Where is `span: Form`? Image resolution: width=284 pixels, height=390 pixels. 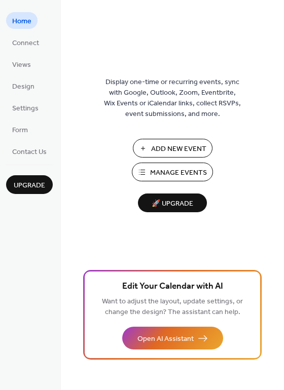
span: Form is located at coordinates (20, 130).